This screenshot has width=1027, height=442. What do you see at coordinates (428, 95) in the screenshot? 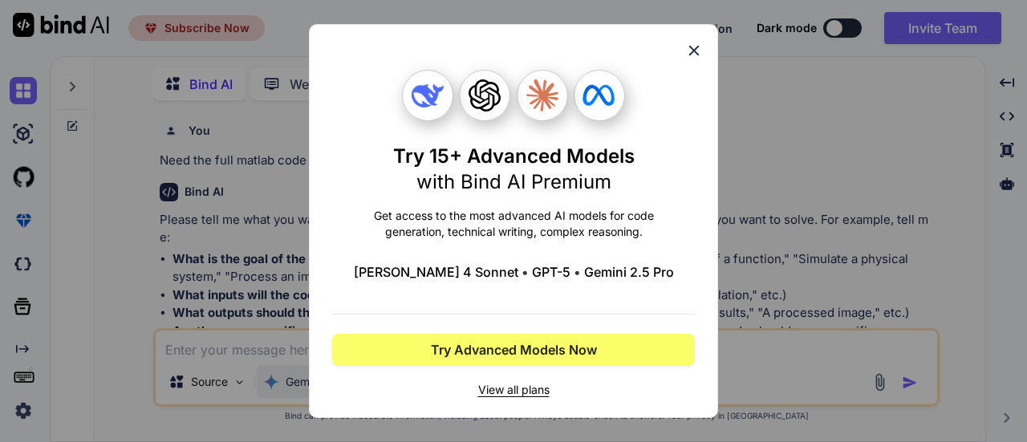
I see `img: Deepseek` at bounding box center [428, 95].